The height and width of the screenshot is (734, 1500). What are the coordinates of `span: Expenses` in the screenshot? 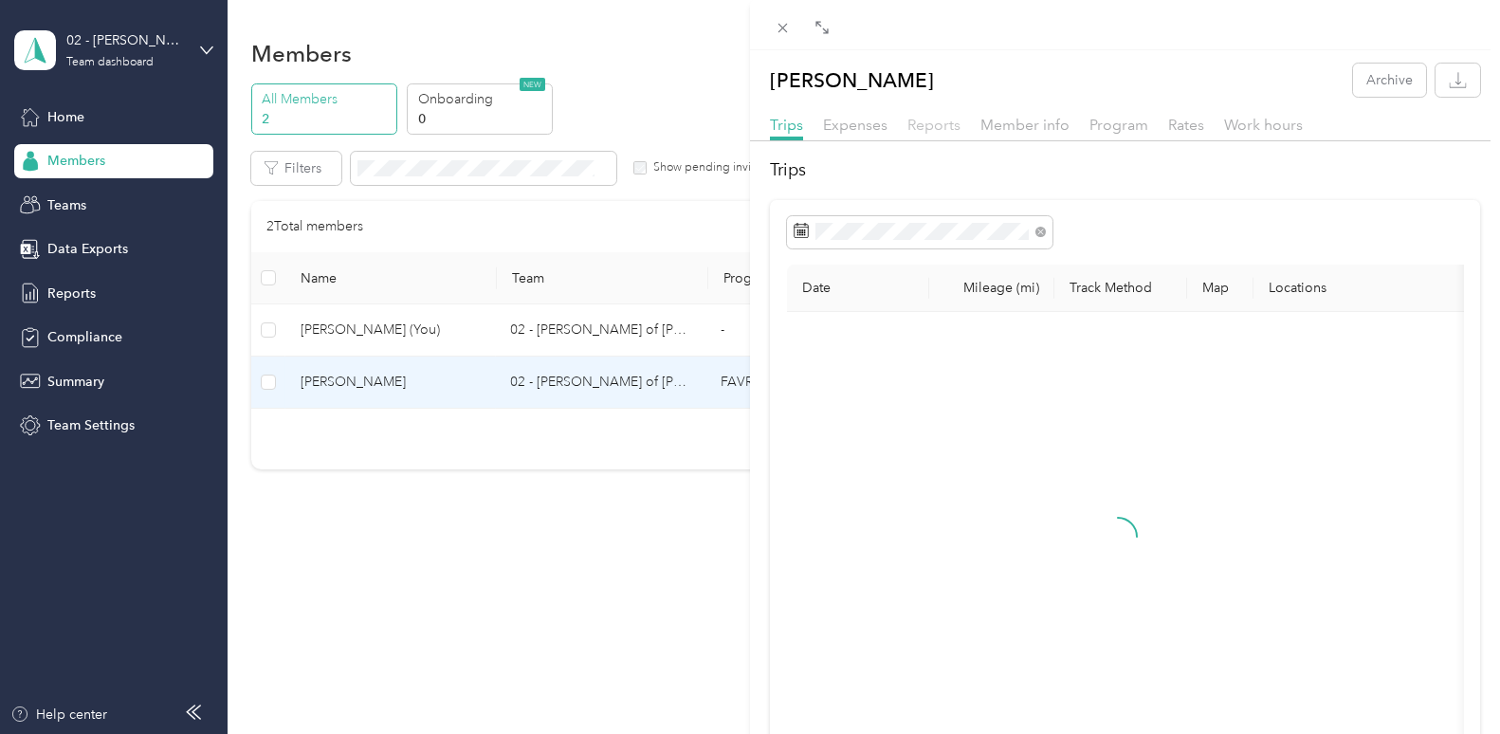 It's located at (855, 124).